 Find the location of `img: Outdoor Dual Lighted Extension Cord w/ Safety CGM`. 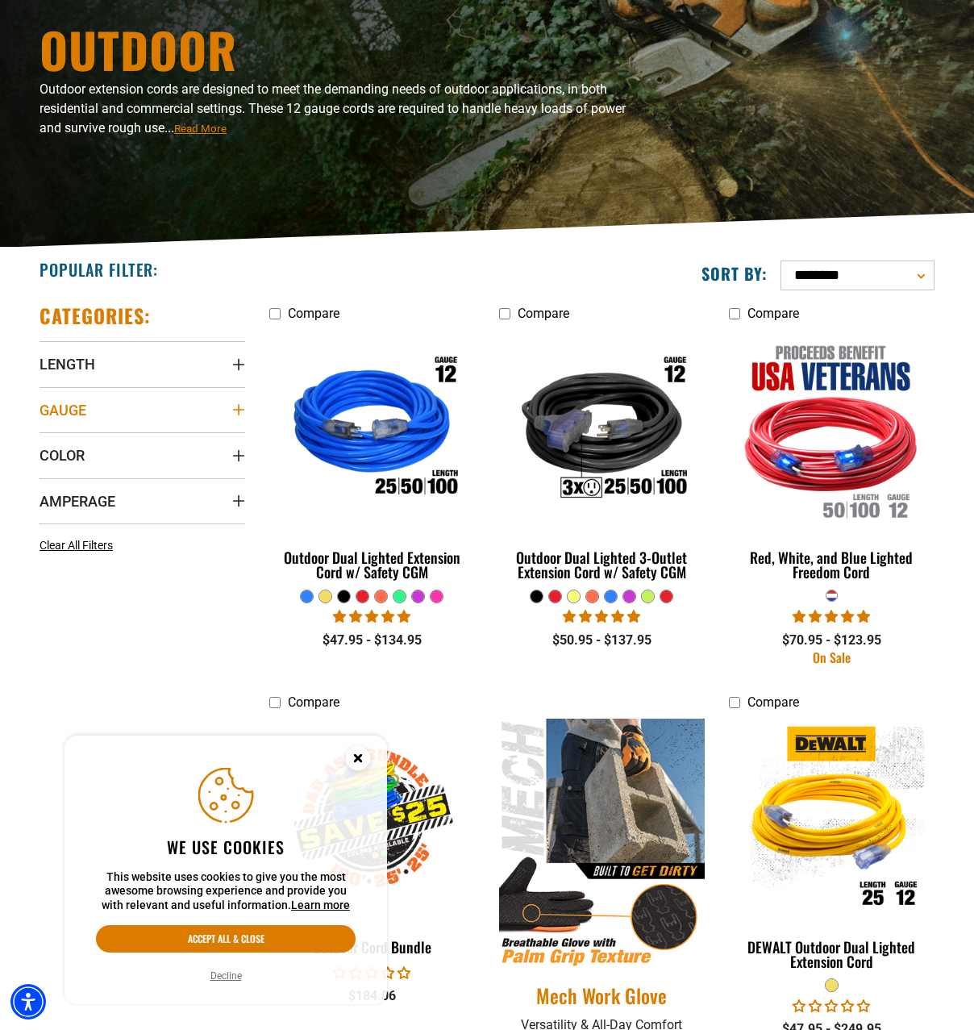

img: Outdoor Dual Lighted Extension Cord w/ Safety CGM is located at coordinates (373, 430).